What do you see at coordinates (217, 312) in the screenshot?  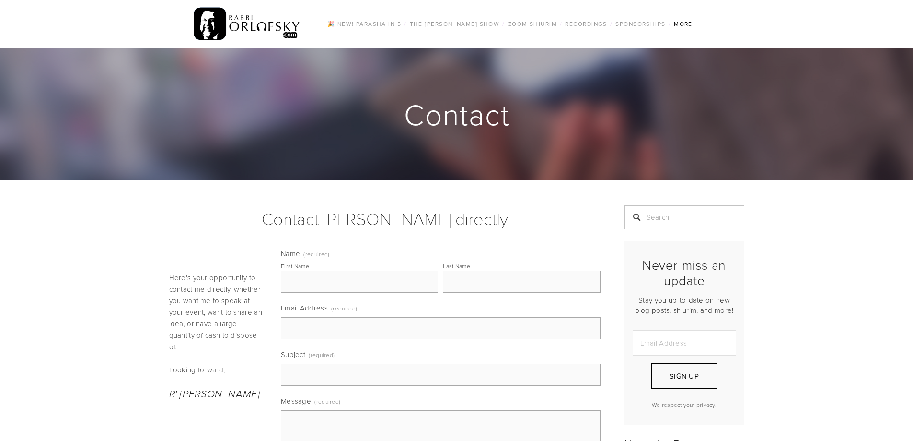 I see `p: Here's your opportunity to contact me directly, whether you want me to speak at your event, want ...` at bounding box center [217, 312].